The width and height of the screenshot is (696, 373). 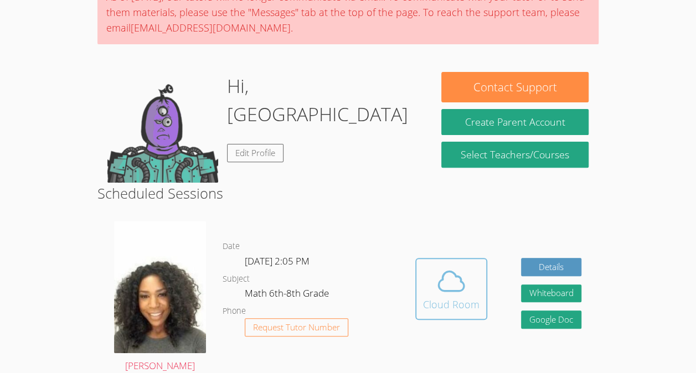 I want to click on button: Contact Support, so click(x=514, y=87).